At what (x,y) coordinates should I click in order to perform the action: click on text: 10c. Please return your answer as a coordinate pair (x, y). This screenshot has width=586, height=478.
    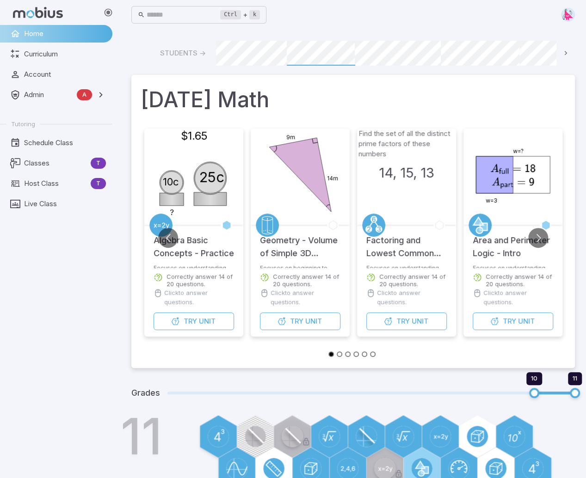
    Looking at the image, I should click on (171, 182).